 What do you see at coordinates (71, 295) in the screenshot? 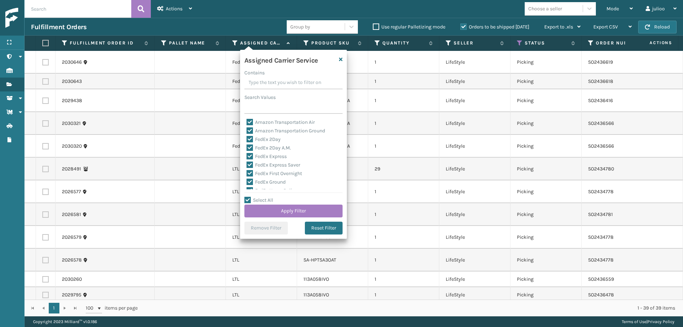
I see `a: 2029795` at bounding box center [71, 295].